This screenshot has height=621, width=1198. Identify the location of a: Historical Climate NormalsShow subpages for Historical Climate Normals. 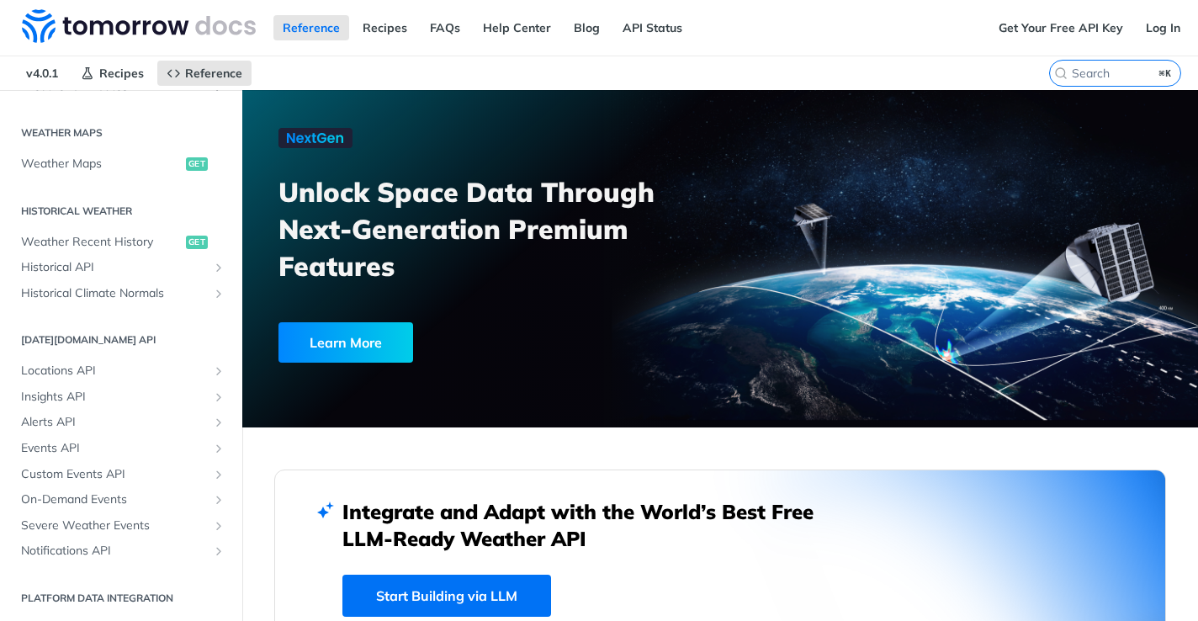
(121, 294).